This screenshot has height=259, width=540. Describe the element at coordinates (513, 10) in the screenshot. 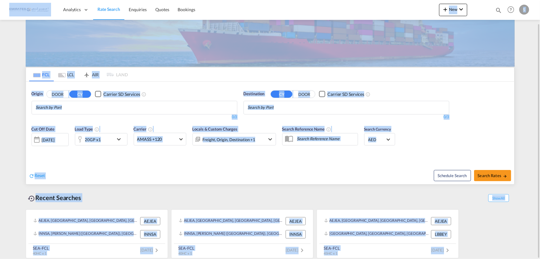

I see `div: Help` at that location.